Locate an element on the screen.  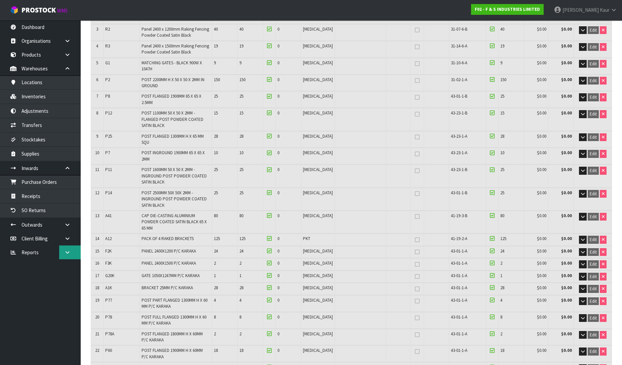
span: Panel 2400 x 1200mm Raking Fencing Powder Coated Satin Black is located at coordinates (175, 32).